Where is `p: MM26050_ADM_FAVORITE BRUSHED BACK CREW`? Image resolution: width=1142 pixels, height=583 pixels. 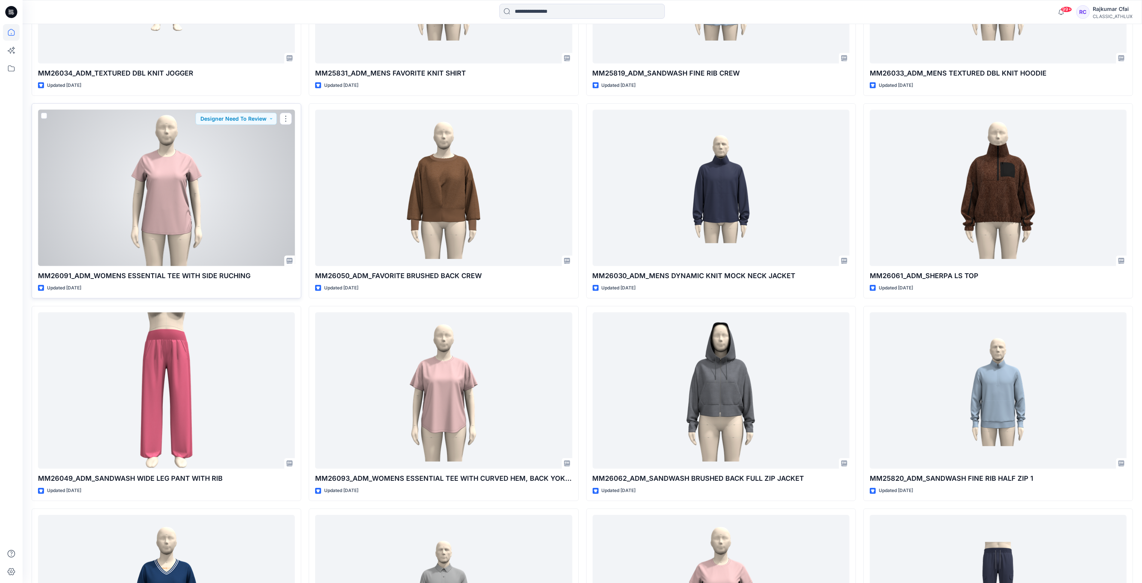 p: MM26050_ADM_FAVORITE BRUSHED BACK CREW is located at coordinates (443, 276).